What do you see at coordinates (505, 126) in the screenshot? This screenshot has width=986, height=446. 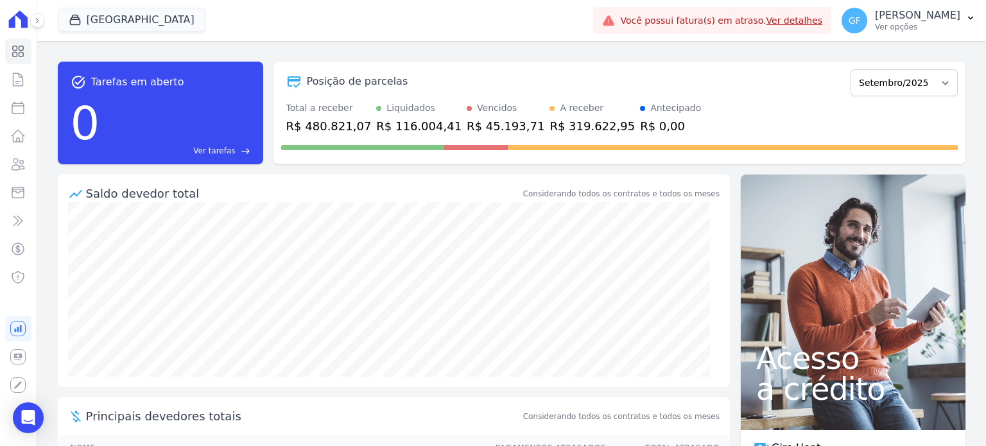 I see `div: R$ 45.193,71` at bounding box center [505, 126].